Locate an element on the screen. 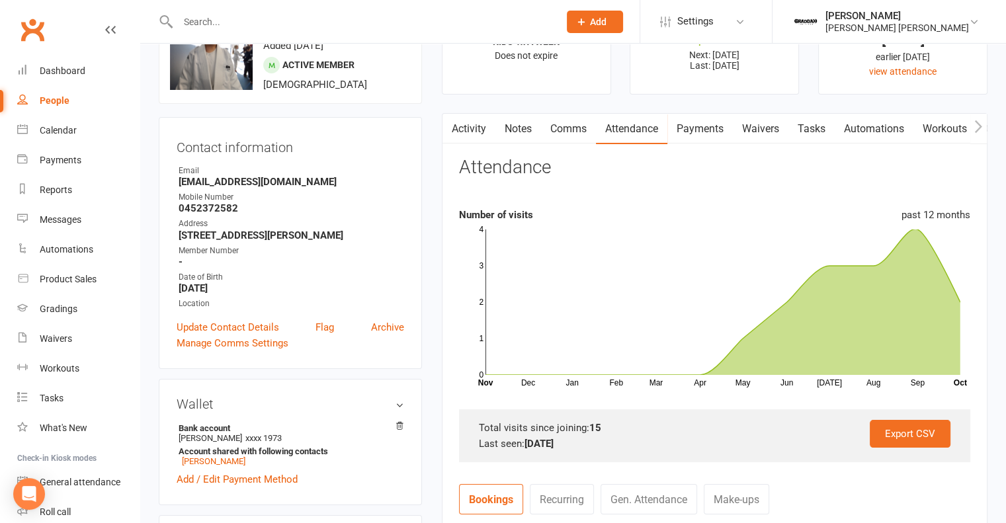  input: Search... is located at coordinates (362, 22).